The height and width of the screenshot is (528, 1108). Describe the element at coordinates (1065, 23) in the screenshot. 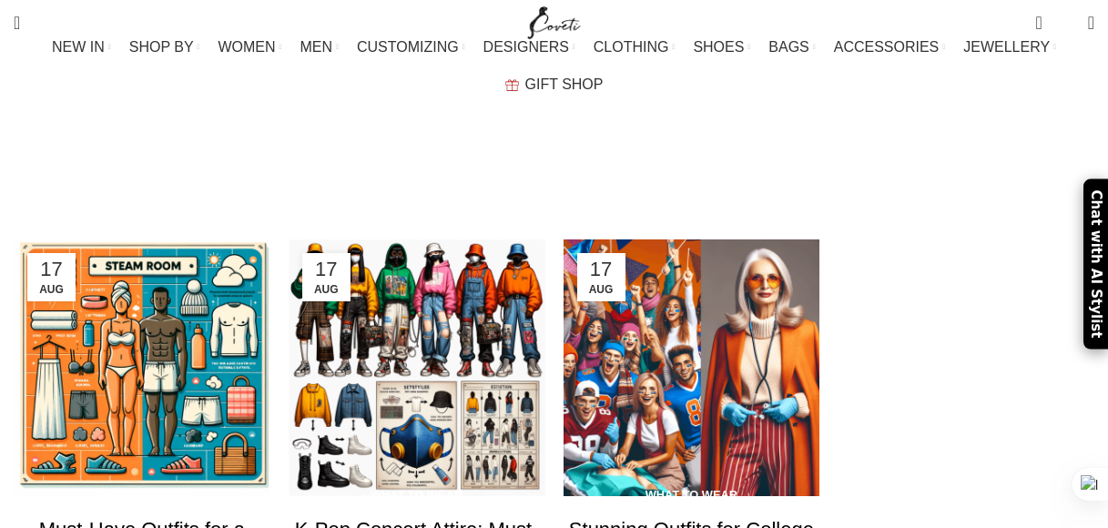

I see `div: My Wishlist` at that location.